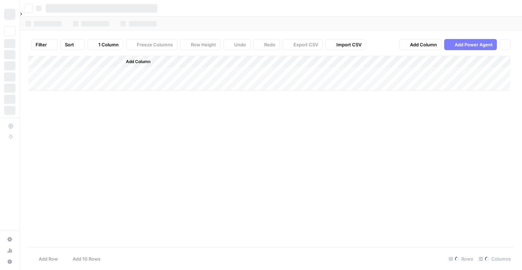 This screenshot has width=522, height=270. I want to click on div: Rows, so click(461, 259).